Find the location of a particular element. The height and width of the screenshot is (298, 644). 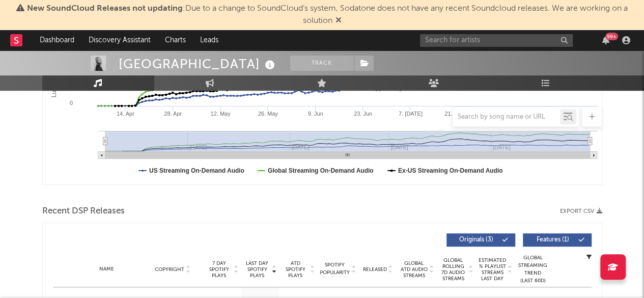

span: Released is located at coordinates (374, 269).